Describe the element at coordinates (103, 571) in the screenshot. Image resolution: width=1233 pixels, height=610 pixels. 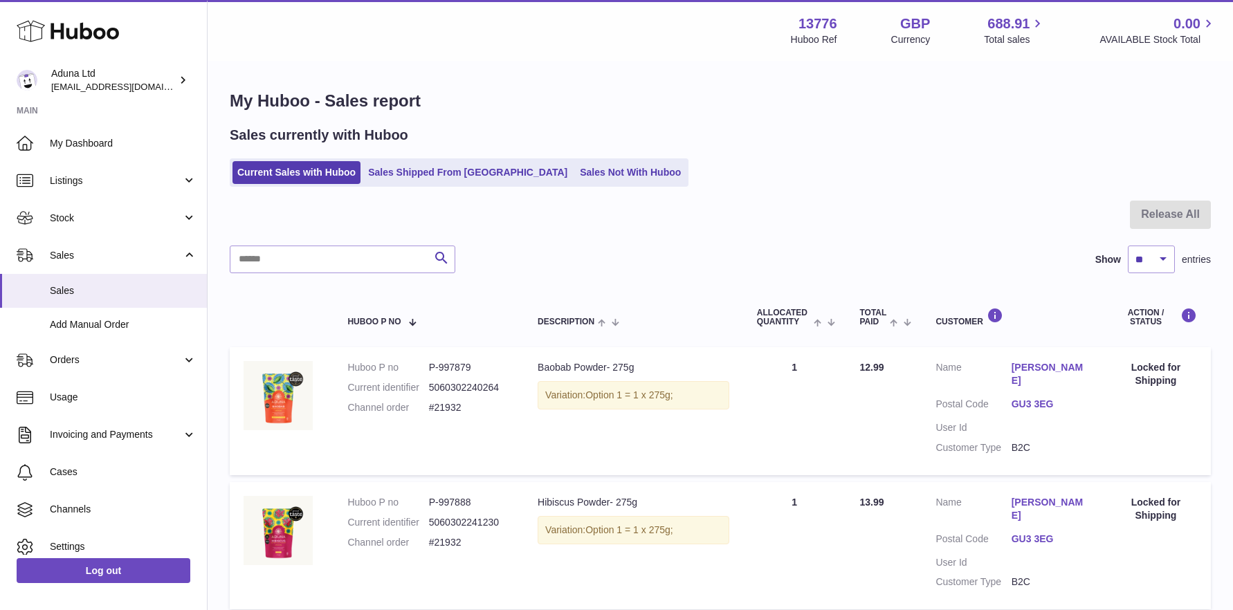
I see `a: Log out` at that location.